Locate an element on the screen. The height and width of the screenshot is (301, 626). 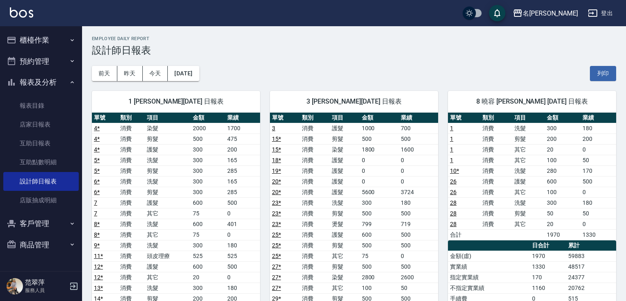
button: 前天 is located at coordinates (105, 73).